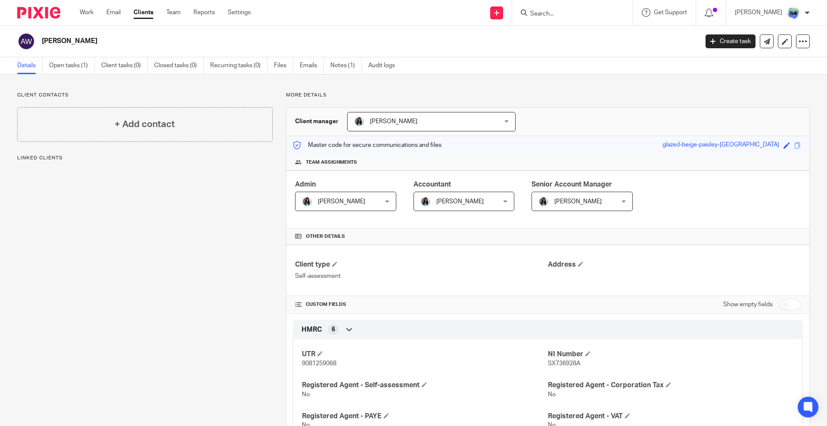  What do you see at coordinates (26, 41) in the screenshot?
I see `img: svg%3E` at bounding box center [26, 41].